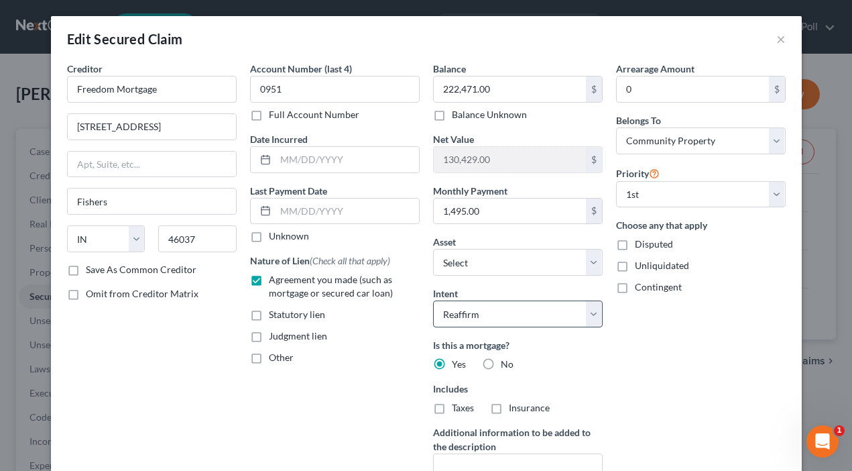 The width and height of the screenshot is (852, 471). Describe the element at coordinates (453, 139) in the screenshot. I see `label: Net Value` at that location.